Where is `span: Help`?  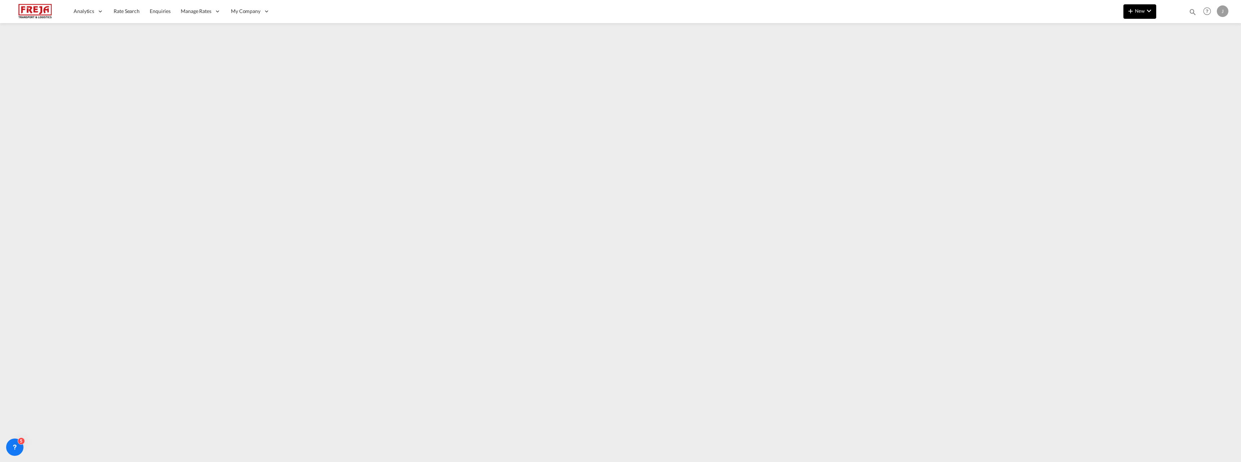 span: Help is located at coordinates (1207, 11).